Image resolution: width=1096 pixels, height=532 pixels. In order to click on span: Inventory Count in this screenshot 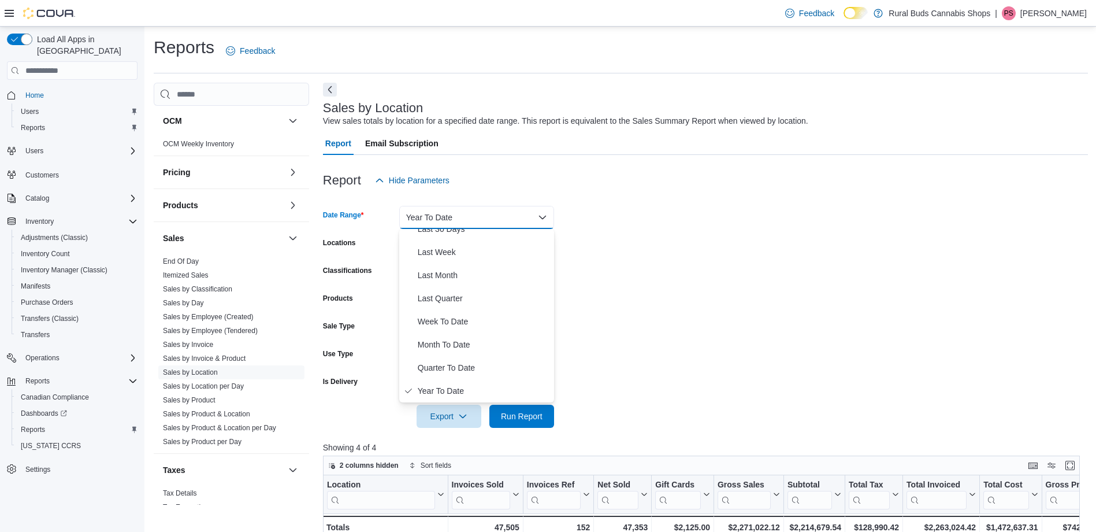, I will do `click(45, 254)`.